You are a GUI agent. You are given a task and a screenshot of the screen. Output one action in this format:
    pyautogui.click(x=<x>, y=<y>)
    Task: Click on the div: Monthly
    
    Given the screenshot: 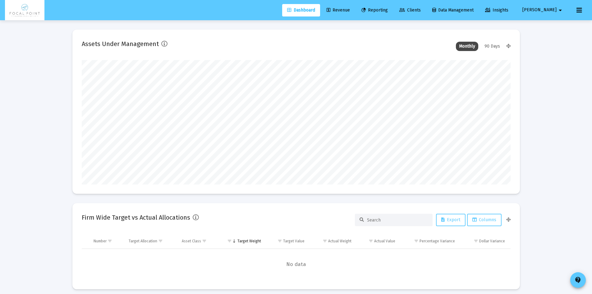 What is the action you would take?
    pyautogui.click(x=467, y=46)
    